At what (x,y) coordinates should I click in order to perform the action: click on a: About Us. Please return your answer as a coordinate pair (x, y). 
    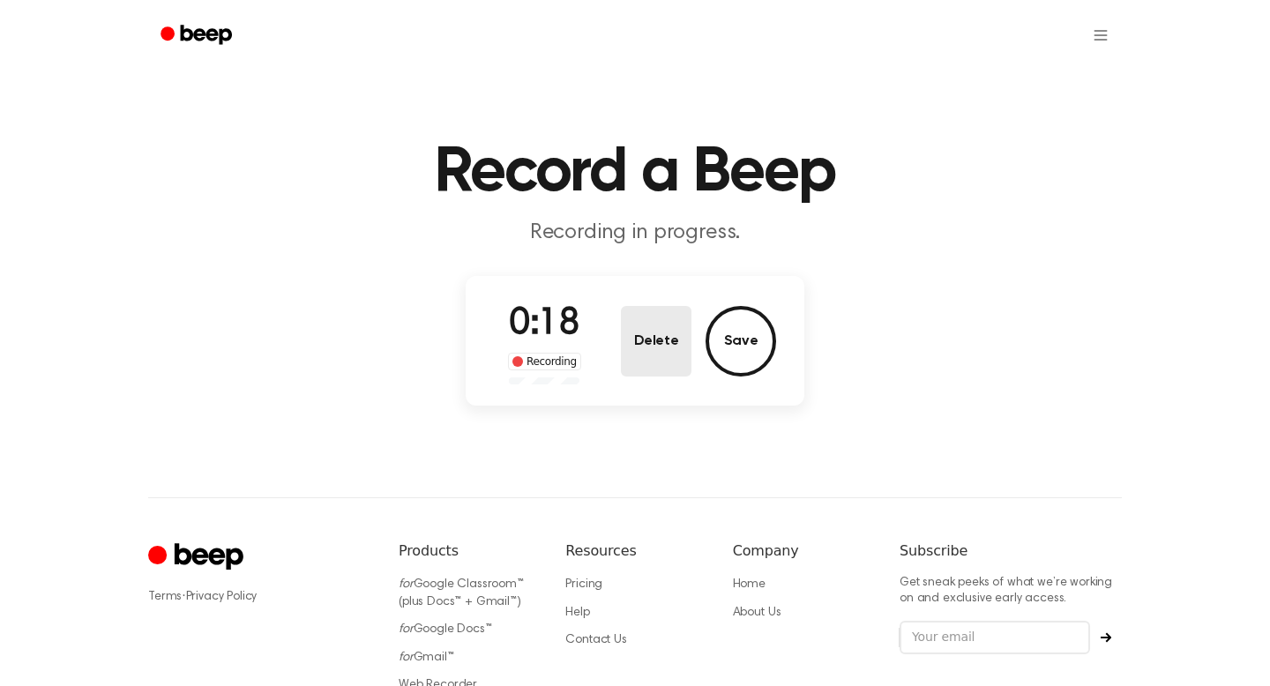
    Looking at the image, I should click on (757, 613).